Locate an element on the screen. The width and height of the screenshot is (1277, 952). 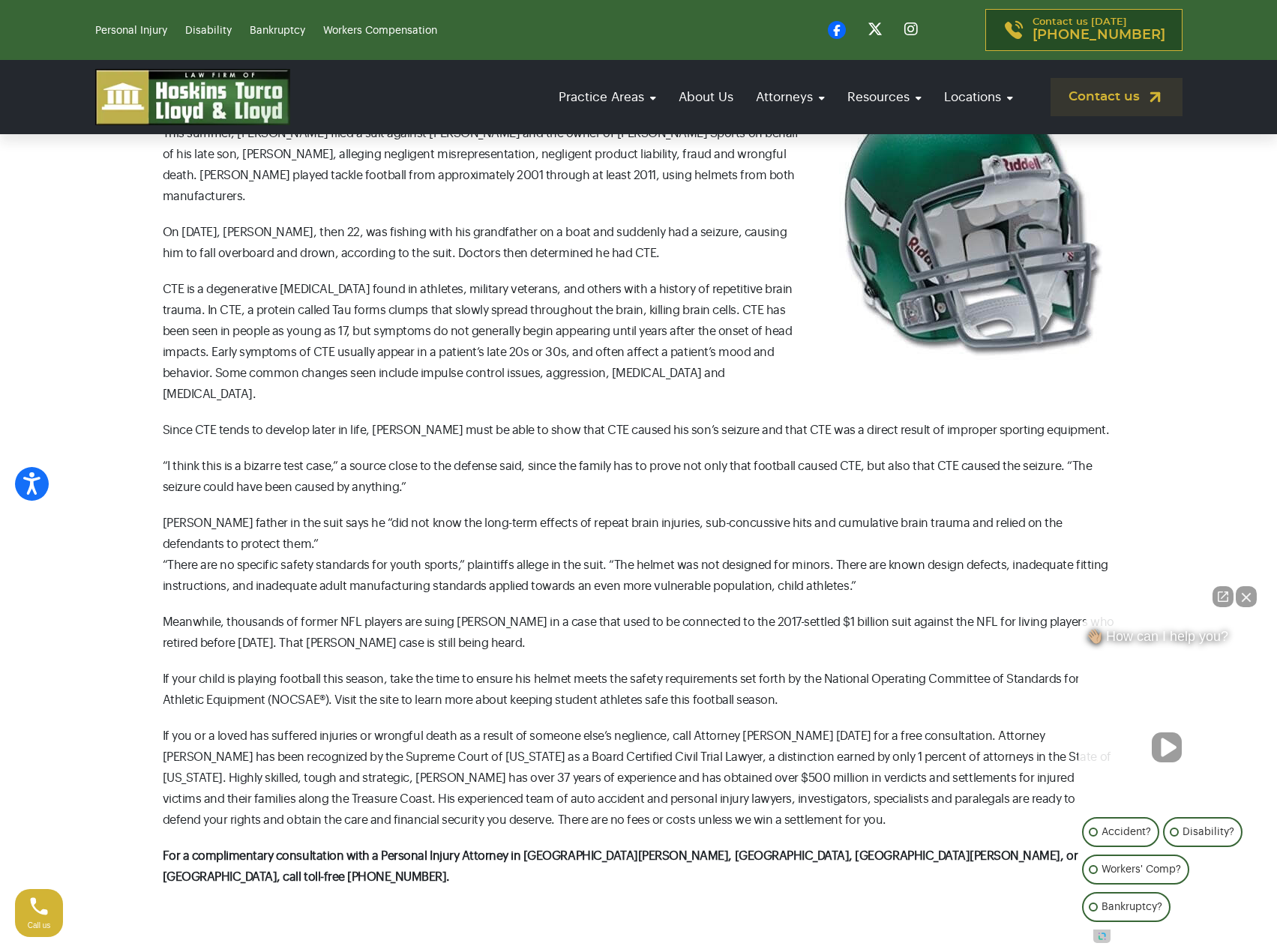
a: Bankruptcy is located at coordinates (278, 31).